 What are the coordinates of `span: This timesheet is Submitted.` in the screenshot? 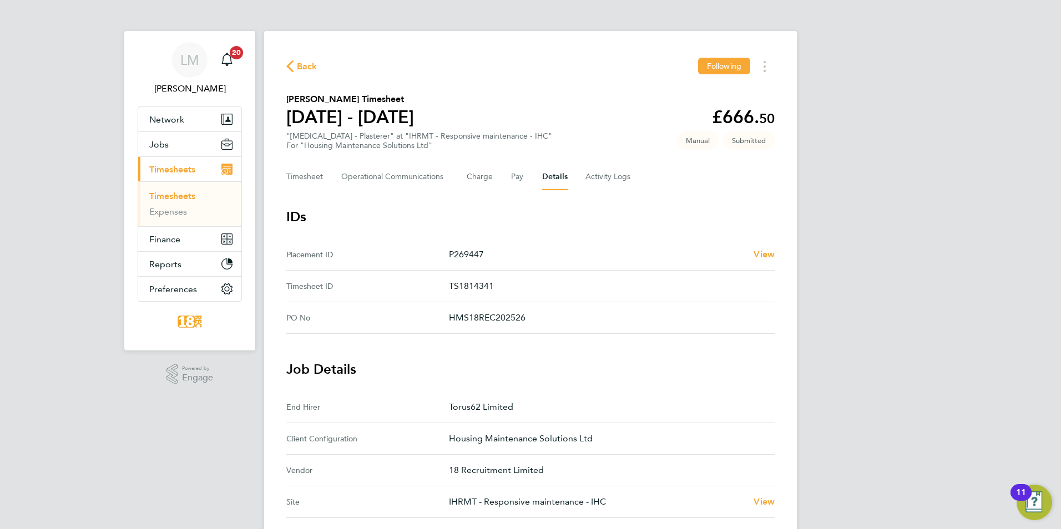 It's located at (749, 140).